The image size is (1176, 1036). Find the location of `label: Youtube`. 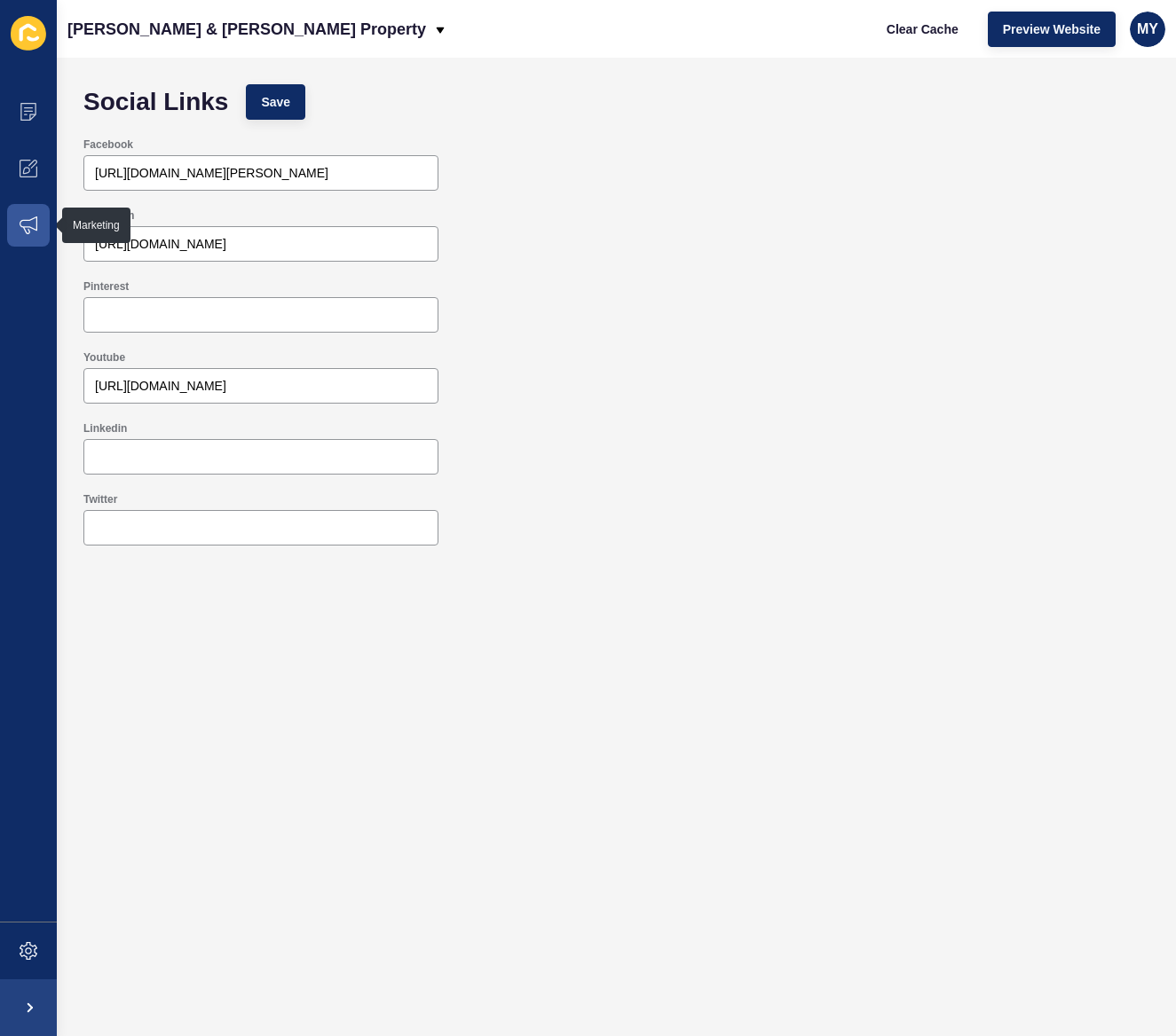

label: Youtube is located at coordinates (103, 357).